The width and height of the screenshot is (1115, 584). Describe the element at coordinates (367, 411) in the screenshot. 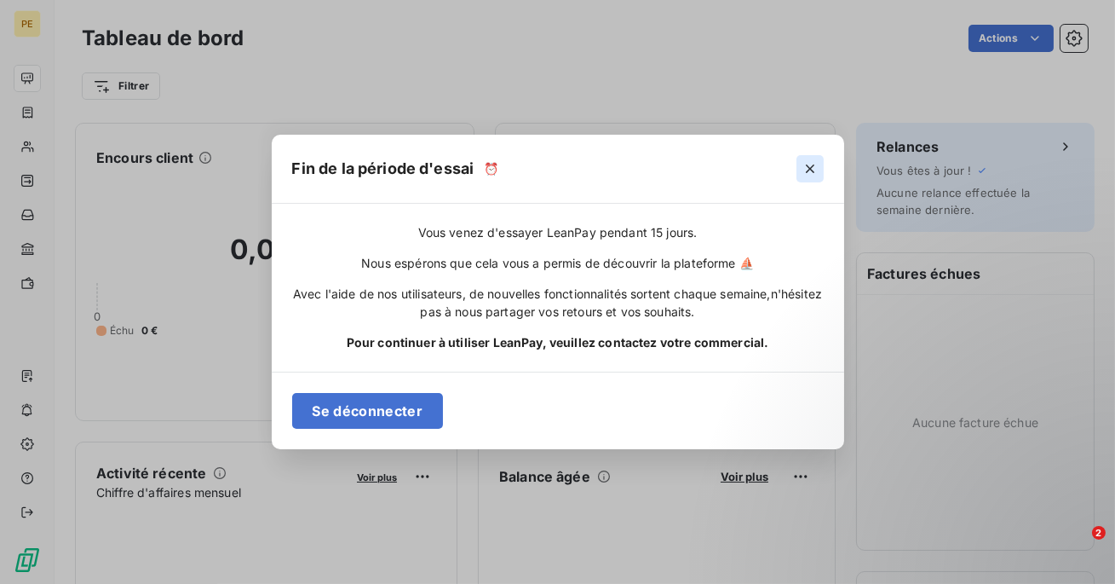

I see `button: Se déconnecter` at that location.